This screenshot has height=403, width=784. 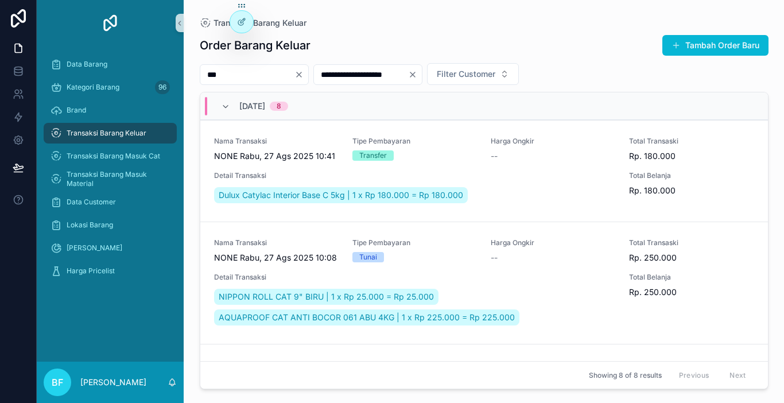 I want to click on div: Transfer, so click(x=373, y=156).